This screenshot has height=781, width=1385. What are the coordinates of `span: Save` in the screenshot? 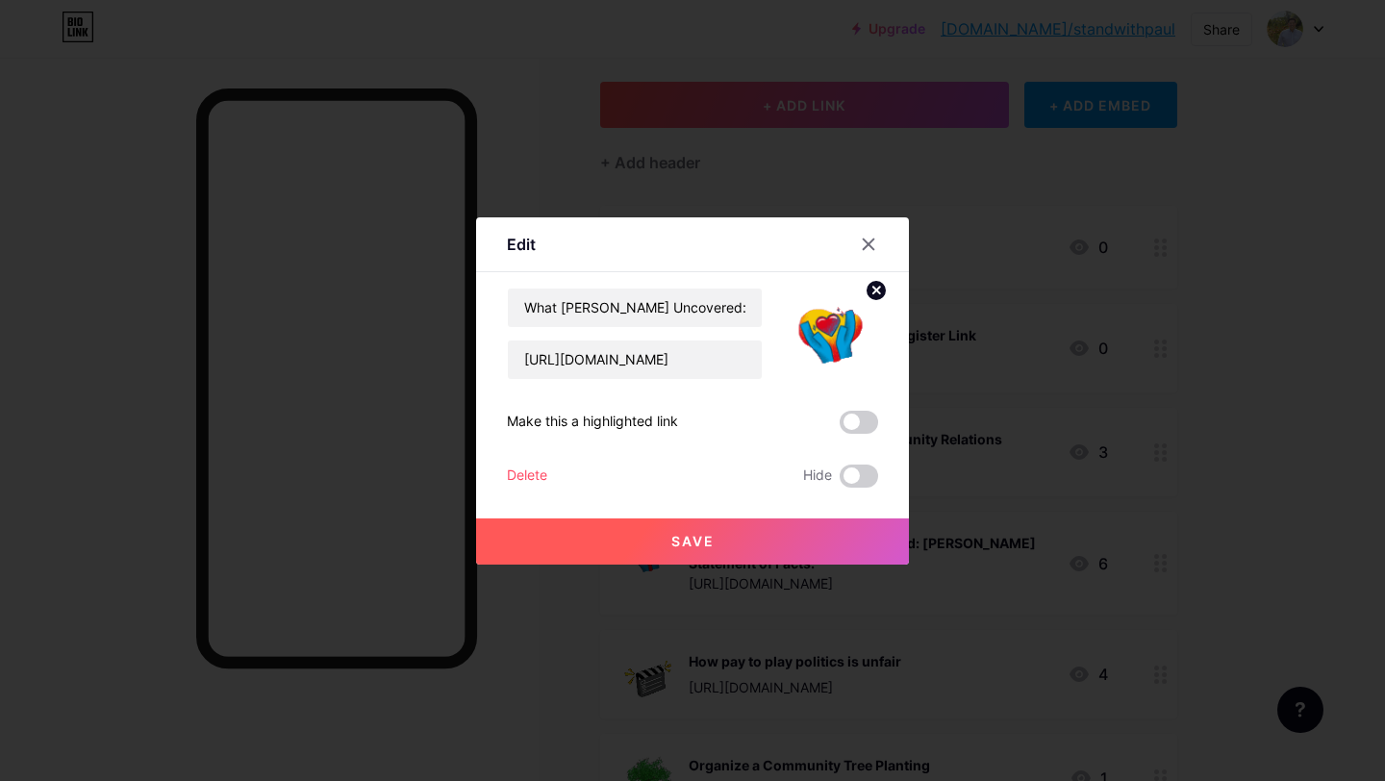 It's located at (693, 541).